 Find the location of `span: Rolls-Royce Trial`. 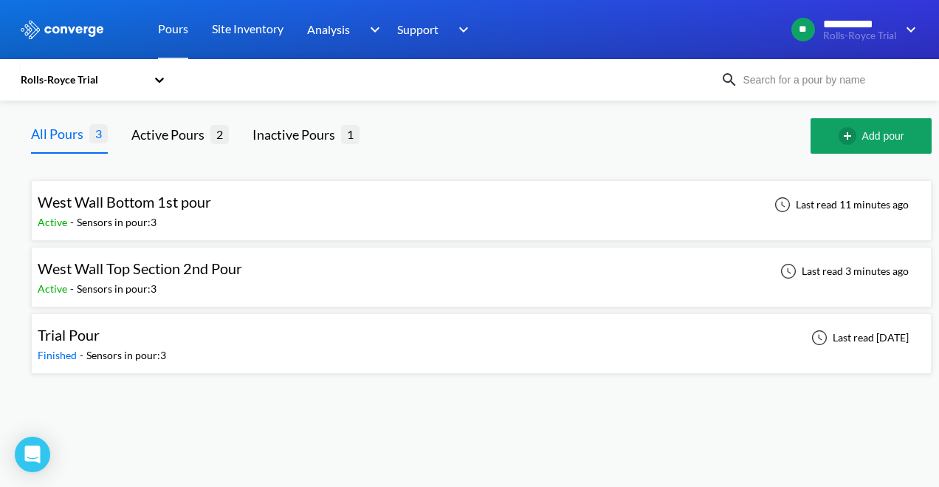

span: Rolls-Royce Trial is located at coordinates (860, 35).